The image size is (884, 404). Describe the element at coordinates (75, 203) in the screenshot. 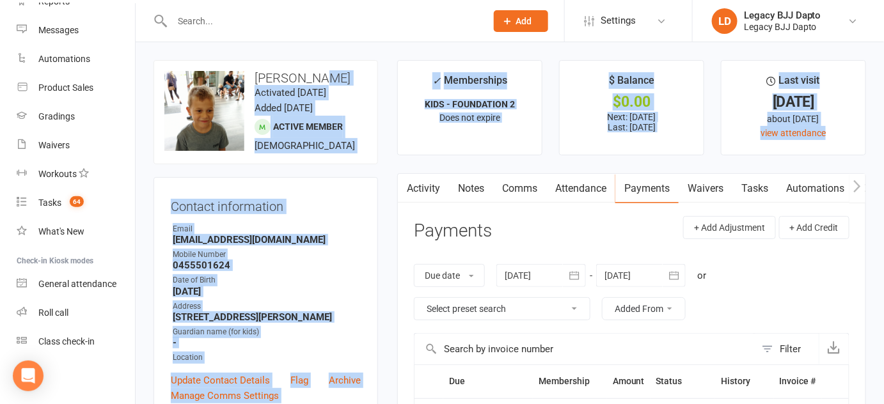

I see `a: Tasks 64` at that location.